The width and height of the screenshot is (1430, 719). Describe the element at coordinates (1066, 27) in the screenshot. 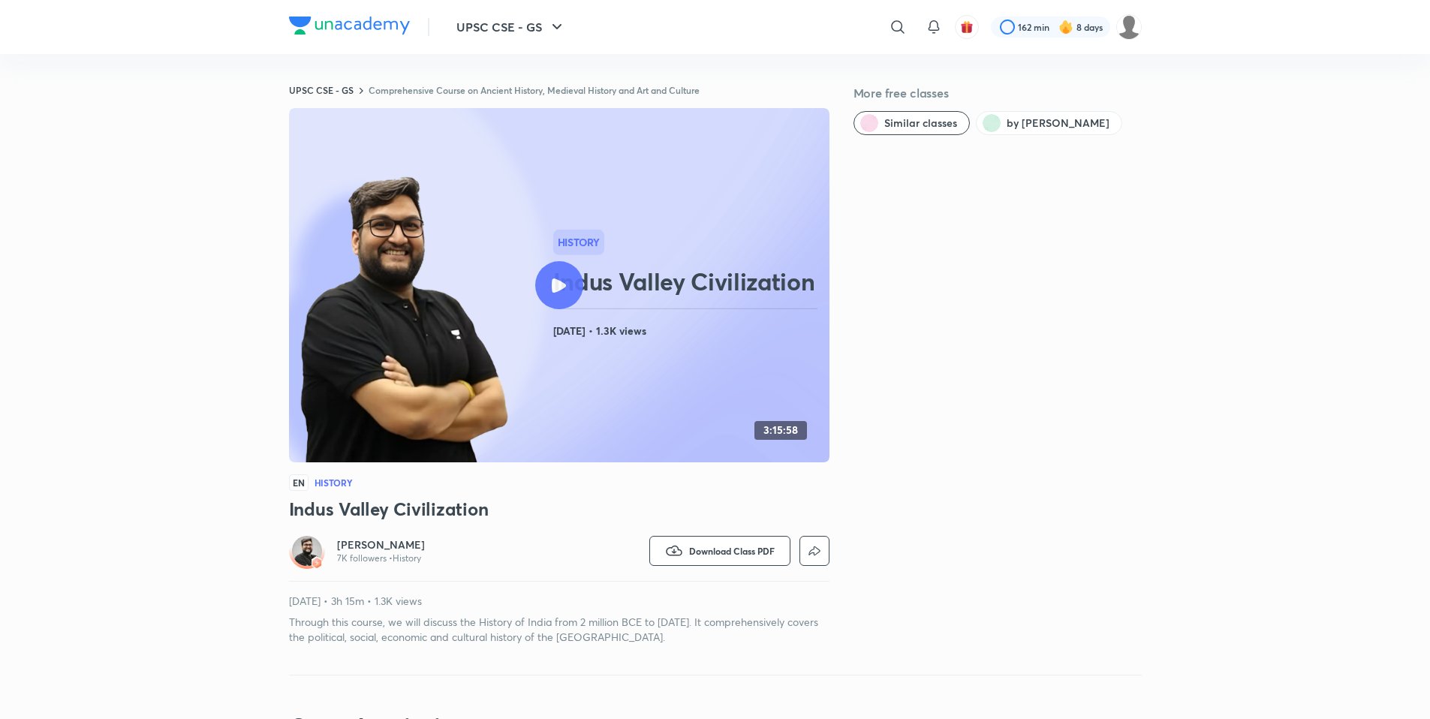

I see `img: streak` at that location.